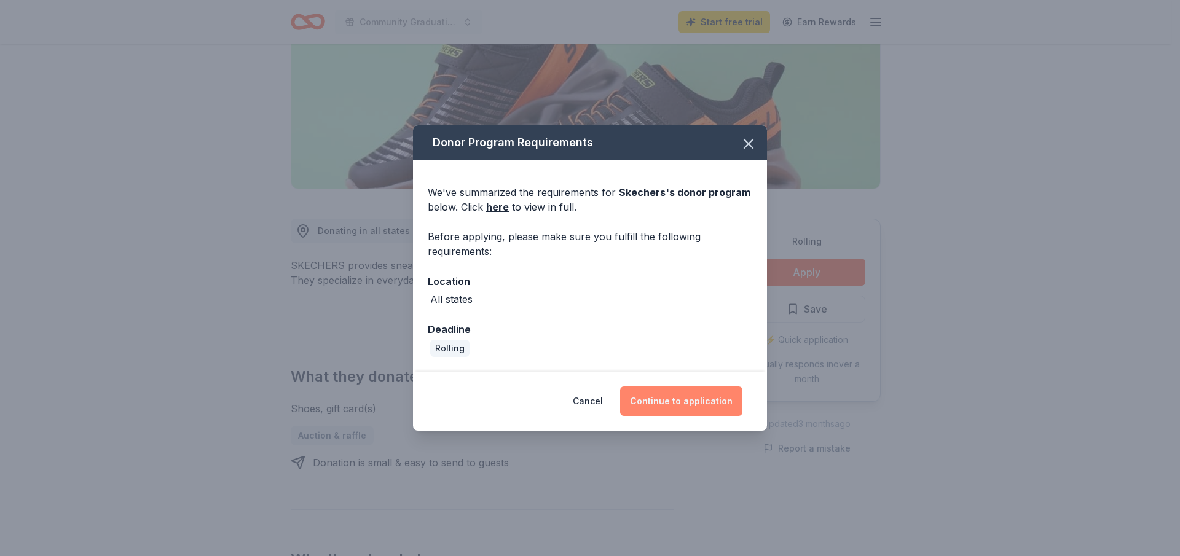 This screenshot has width=1180, height=556. What do you see at coordinates (450, 348) in the screenshot?
I see `div: Rolling` at bounding box center [450, 348].